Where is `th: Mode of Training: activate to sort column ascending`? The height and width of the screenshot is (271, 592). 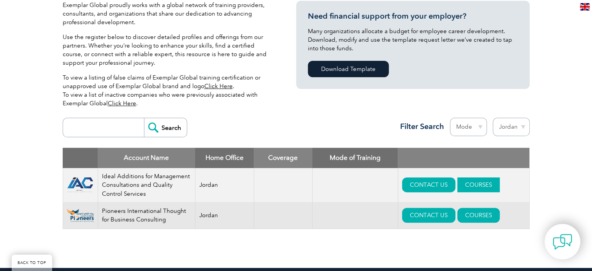
th: Mode of Training: activate to sort column ascending is located at coordinates (355, 158).